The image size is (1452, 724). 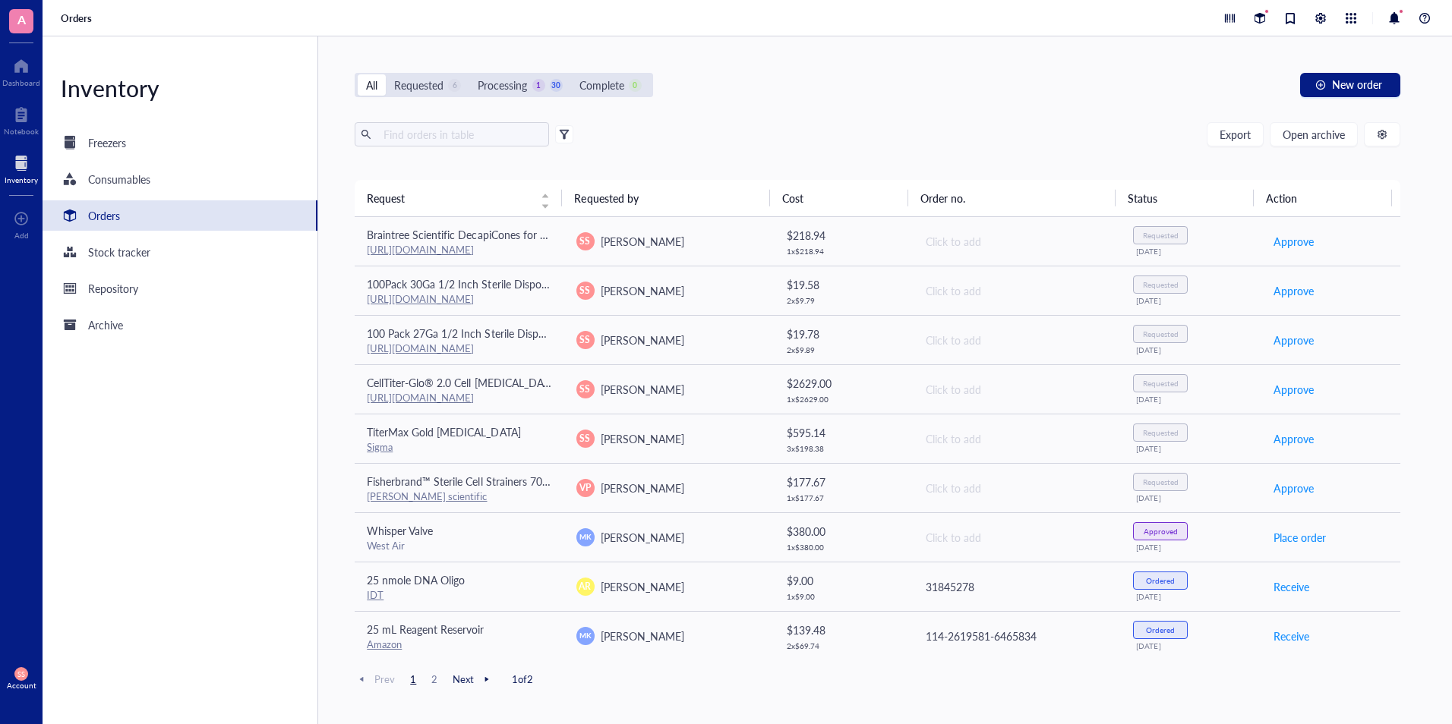 I want to click on div: 30, so click(x=556, y=85).